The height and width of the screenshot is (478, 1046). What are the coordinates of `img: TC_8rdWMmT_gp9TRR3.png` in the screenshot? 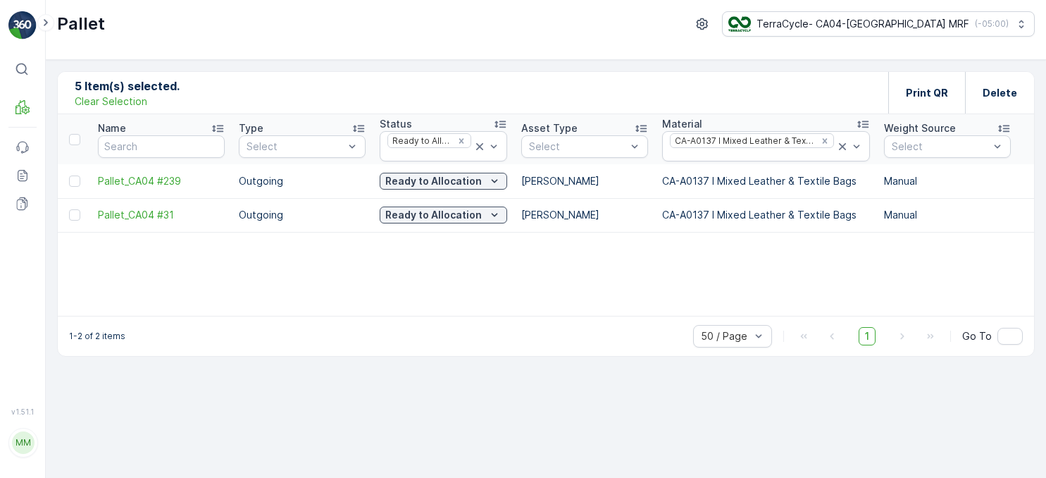 It's located at (740, 24).